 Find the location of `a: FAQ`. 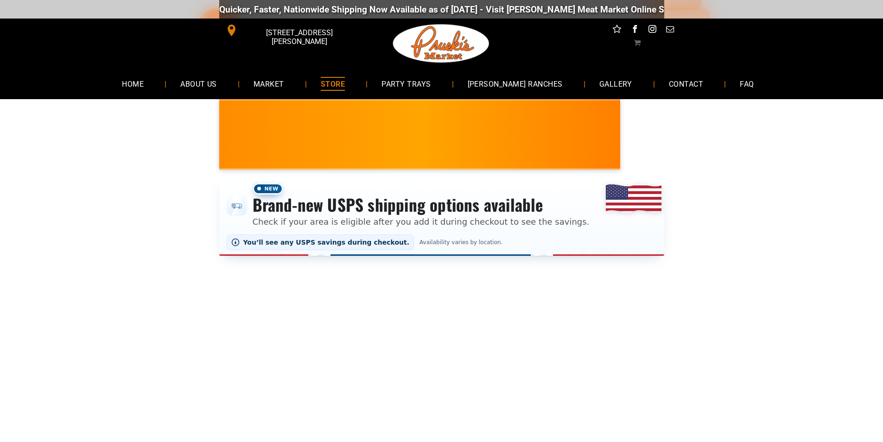

a: FAQ is located at coordinates (747, 83).